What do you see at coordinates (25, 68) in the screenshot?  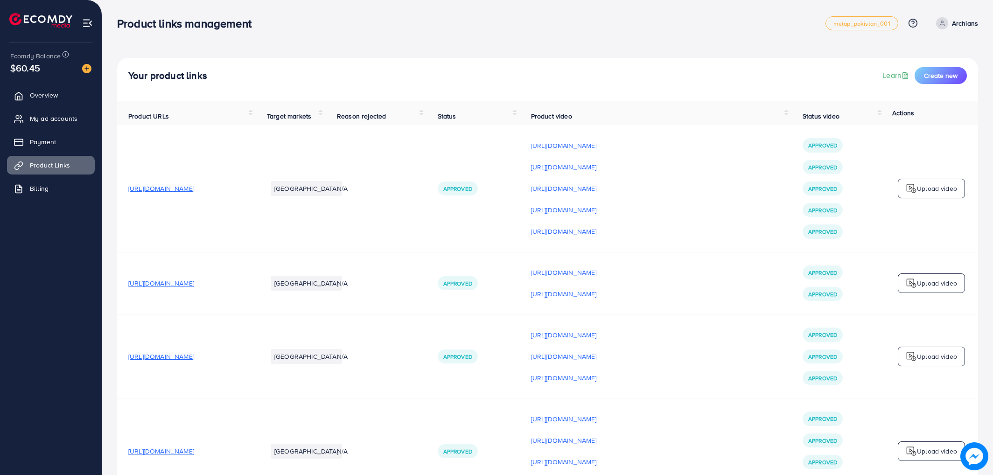 I see `span: $60.45` at bounding box center [25, 68].